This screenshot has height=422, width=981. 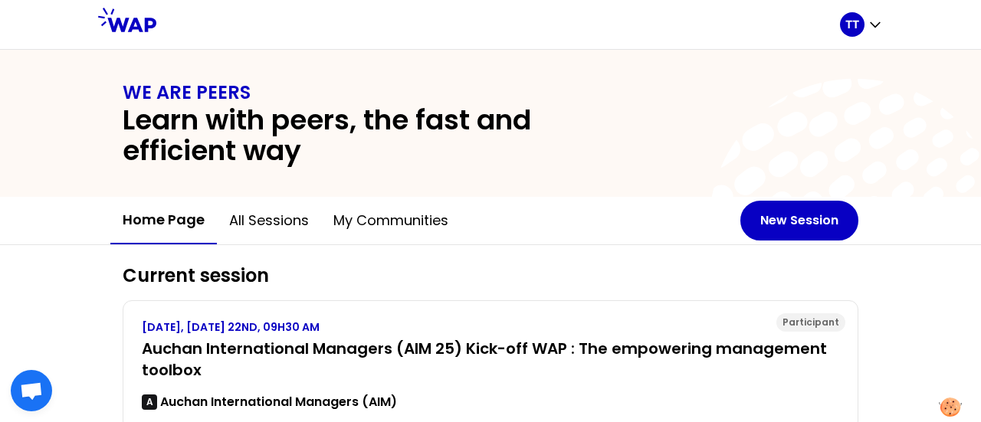 I want to click on p: Auchan International Managers (AIM), so click(x=278, y=403).